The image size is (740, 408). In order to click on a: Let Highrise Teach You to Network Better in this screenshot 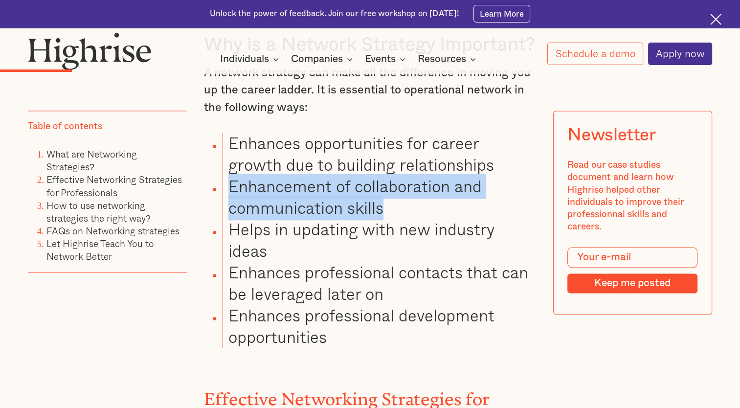, I will do `click(100, 250)`.